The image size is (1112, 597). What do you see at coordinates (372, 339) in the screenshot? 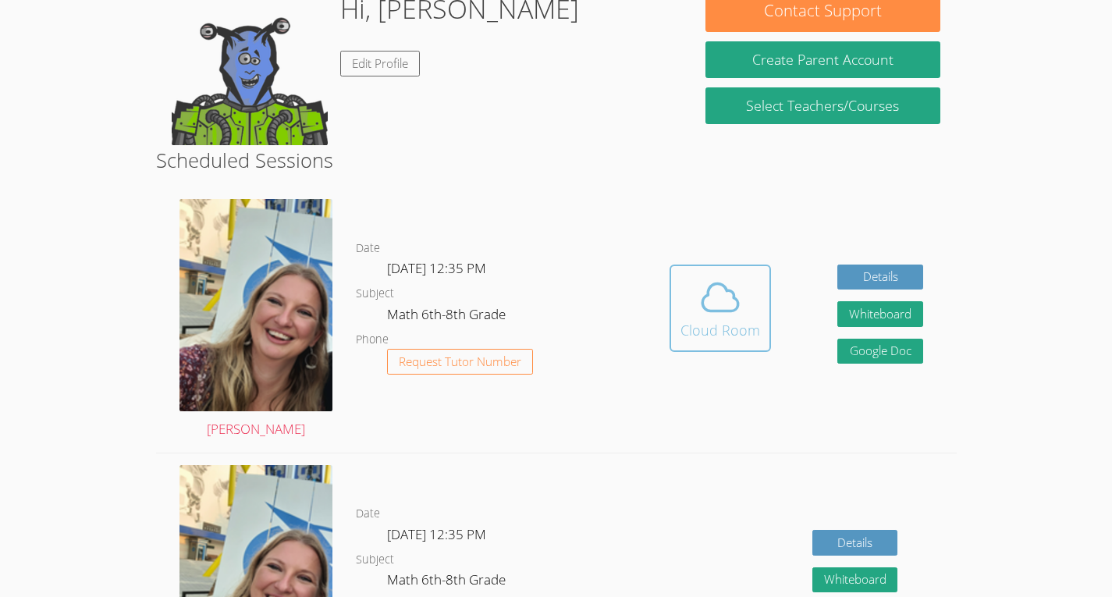
I see `dt: Phone` at bounding box center [372, 339].